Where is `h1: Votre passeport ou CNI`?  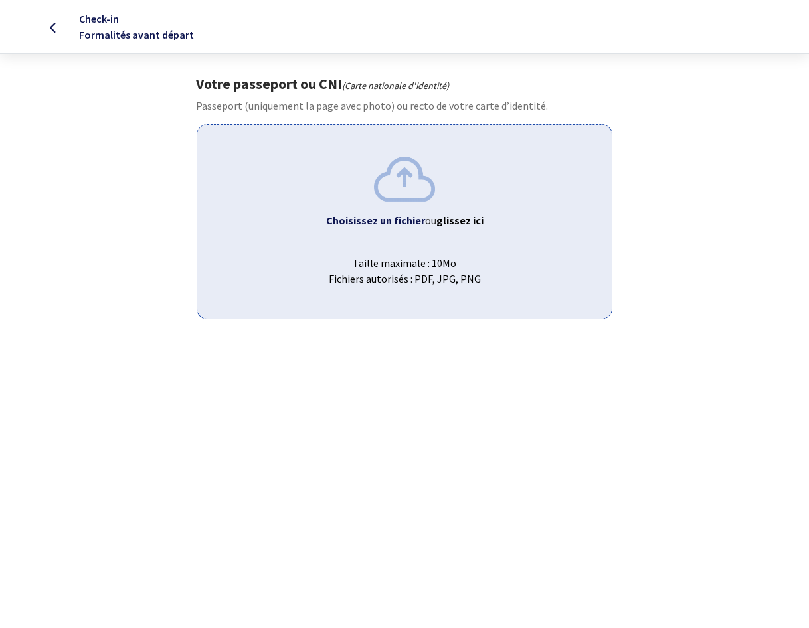 h1: Votre passeport ou CNI is located at coordinates (404, 84).